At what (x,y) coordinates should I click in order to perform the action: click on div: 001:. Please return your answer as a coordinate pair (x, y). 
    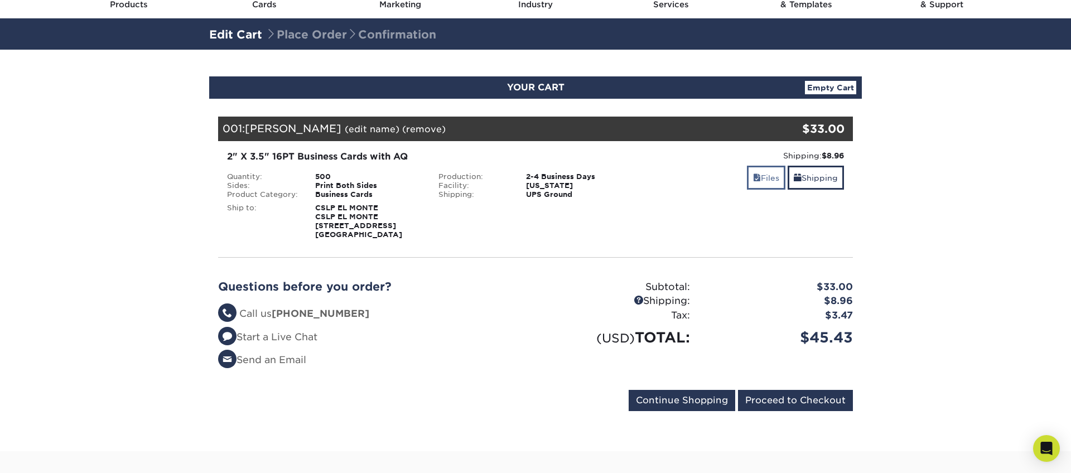
    Looking at the image, I should click on (483, 129).